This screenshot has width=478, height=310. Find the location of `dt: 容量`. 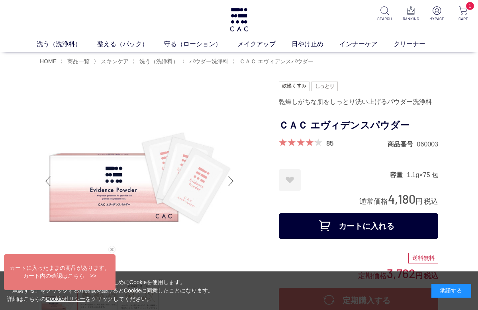

dt: 容量 is located at coordinates (398, 175).